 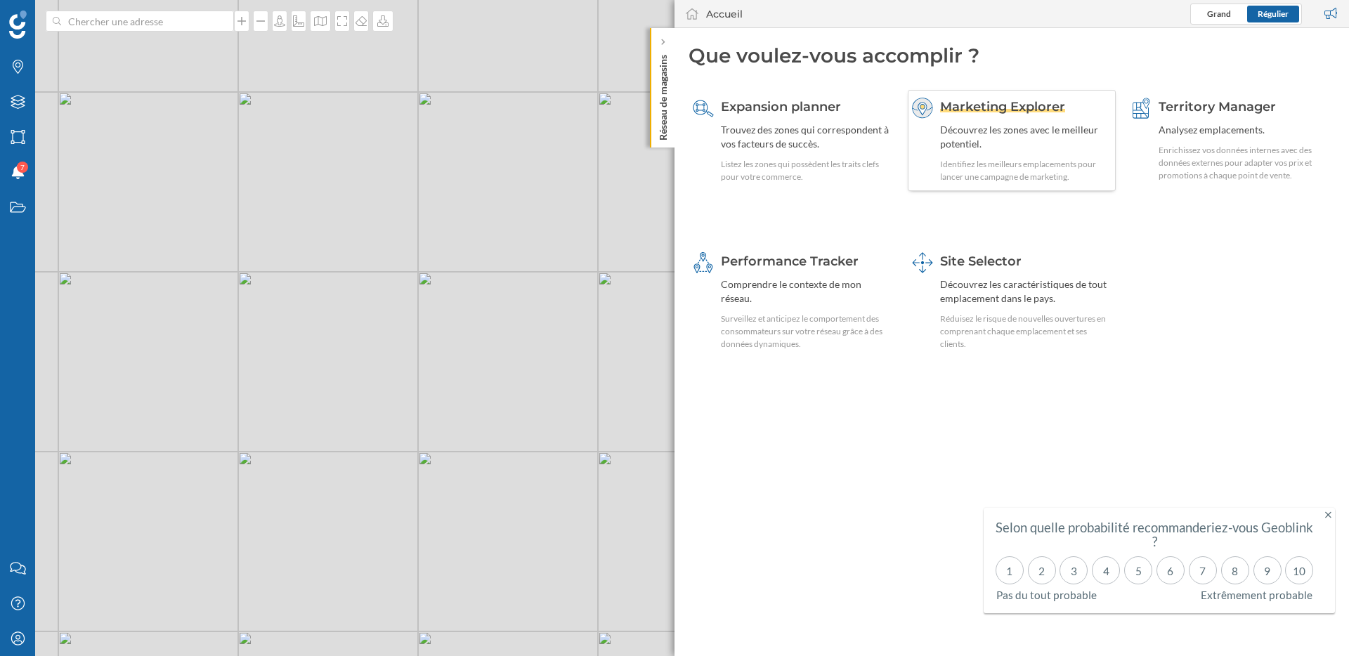 What do you see at coordinates (703, 263) in the screenshot?
I see `img: monitoring-360.svg` at bounding box center [703, 263].